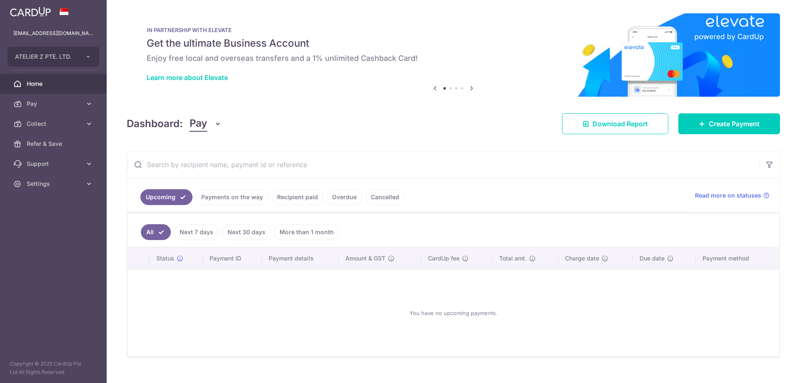  Describe the element at coordinates (454, 30) in the screenshot. I see `p: IN PARTNERSHIP WITH ELEVATE` at that location.